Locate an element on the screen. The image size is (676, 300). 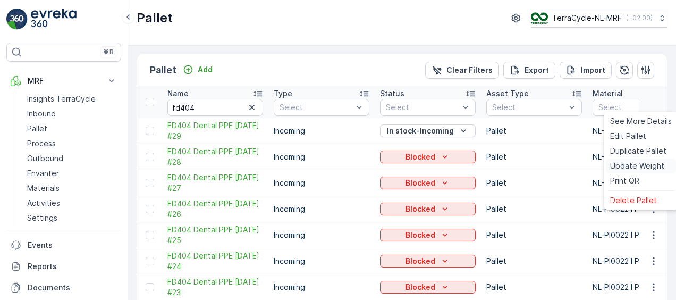
p: Outbound is located at coordinates (45, 158).